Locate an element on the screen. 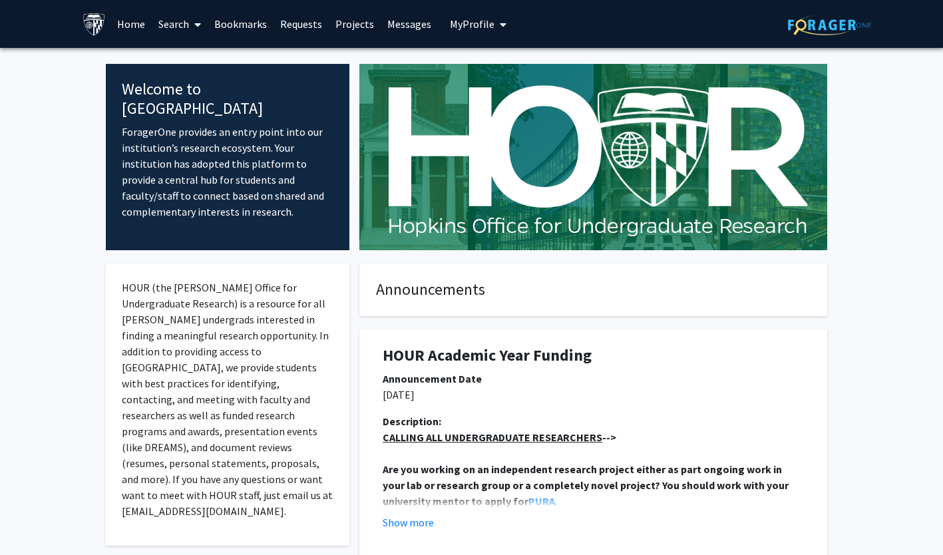 The width and height of the screenshot is (943, 555). strong: PURA is located at coordinates (542, 501).